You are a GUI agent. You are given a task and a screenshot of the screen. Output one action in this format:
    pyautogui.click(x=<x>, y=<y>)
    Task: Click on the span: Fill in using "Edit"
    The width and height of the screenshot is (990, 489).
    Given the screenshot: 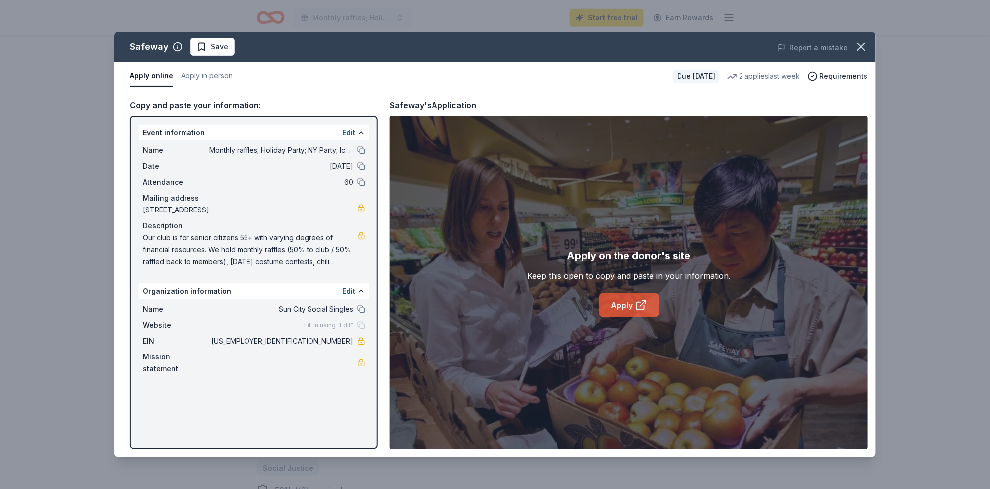 What is the action you would take?
    pyautogui.click(x=328, y=325)
    